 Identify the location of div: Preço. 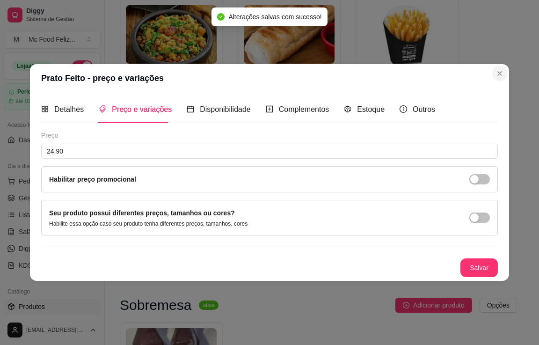
(270, 135).